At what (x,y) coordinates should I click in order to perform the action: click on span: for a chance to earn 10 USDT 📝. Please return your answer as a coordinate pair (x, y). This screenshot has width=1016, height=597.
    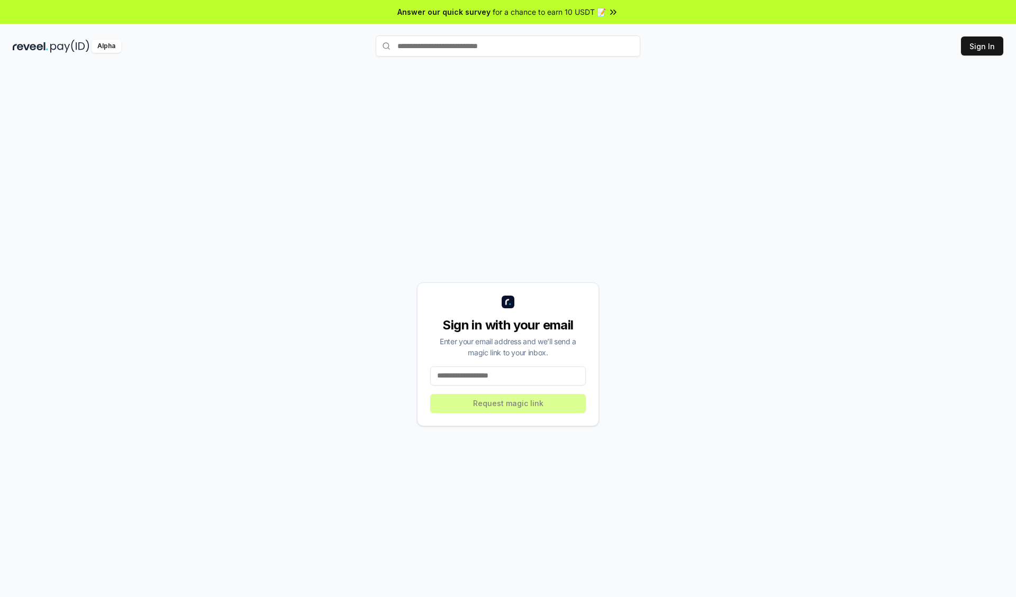
    Looking at the image, I should click on (549, 12).